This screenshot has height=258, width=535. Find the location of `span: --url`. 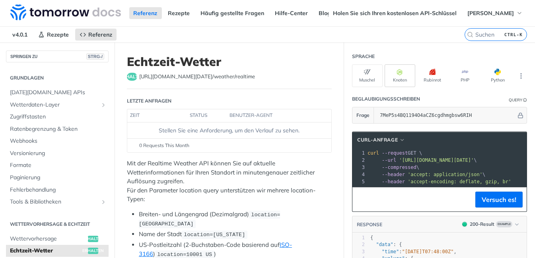

span: --url is located at coordinates (389, 160).